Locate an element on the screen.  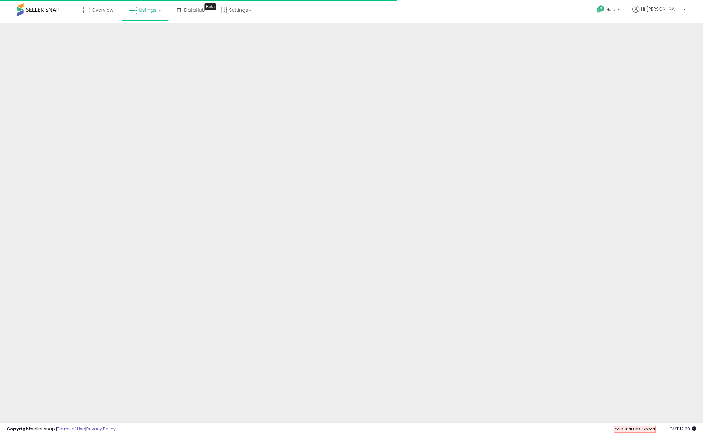
span: Overview is located at coordinates (102, 10).